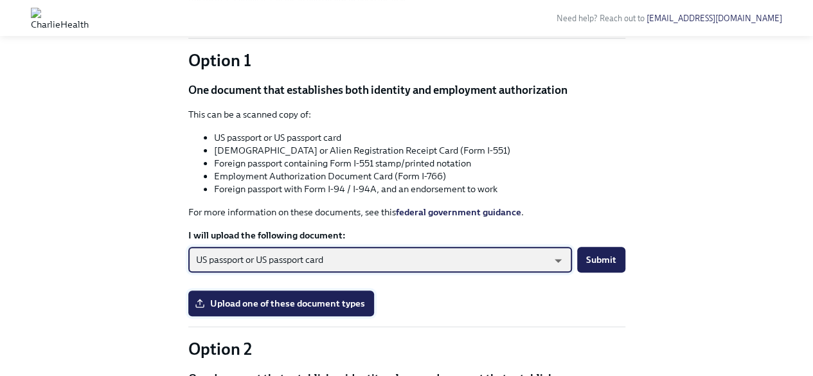  Describe the element at coordinates (420, 138) in the screenshot. I see `li: US passport or US passport card` at that location.